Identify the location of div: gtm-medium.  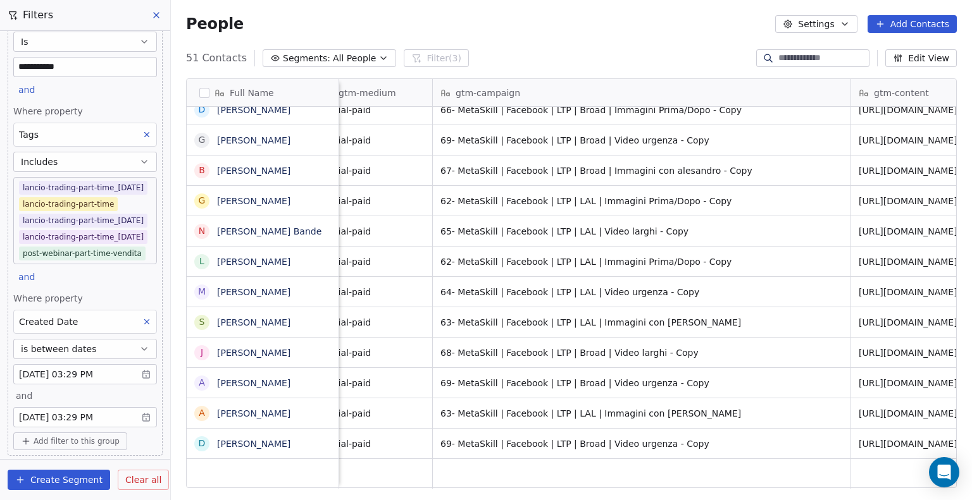
(374, 92).